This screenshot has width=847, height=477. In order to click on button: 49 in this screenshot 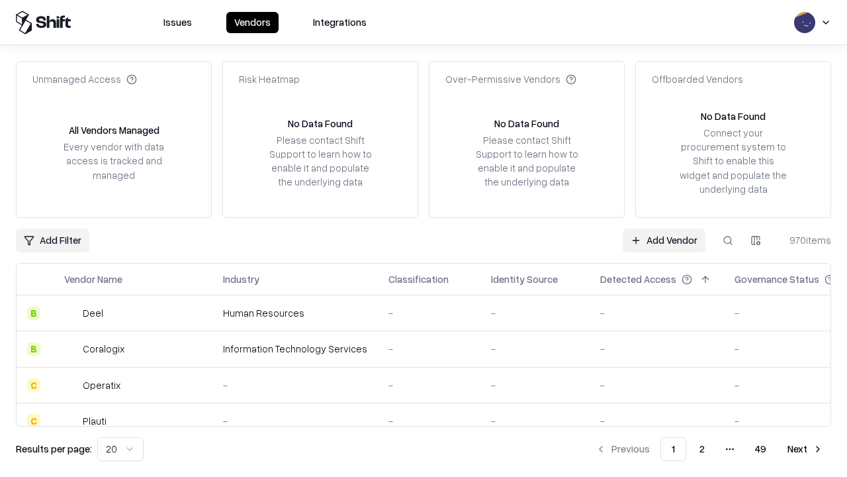, I will do `click(760, 449)`.